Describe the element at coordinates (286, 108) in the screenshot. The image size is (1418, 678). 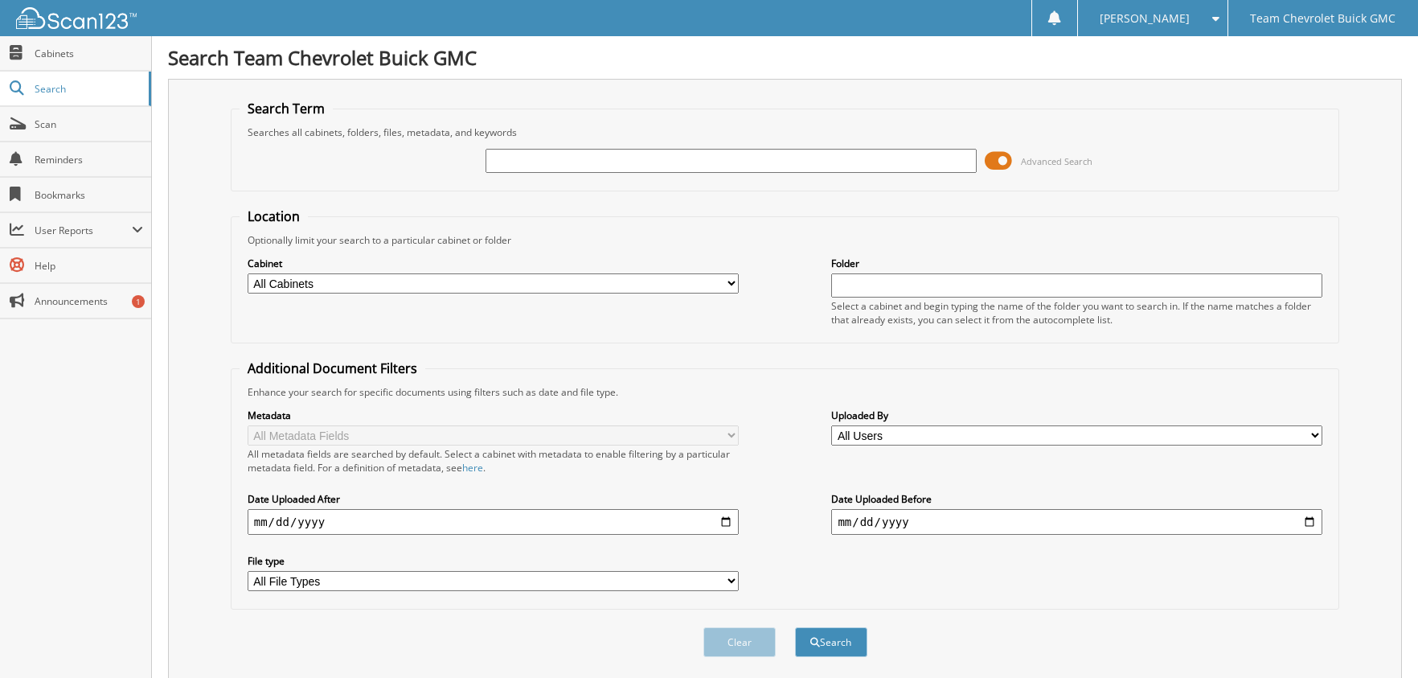
I see `legend: Search Term` at that location.